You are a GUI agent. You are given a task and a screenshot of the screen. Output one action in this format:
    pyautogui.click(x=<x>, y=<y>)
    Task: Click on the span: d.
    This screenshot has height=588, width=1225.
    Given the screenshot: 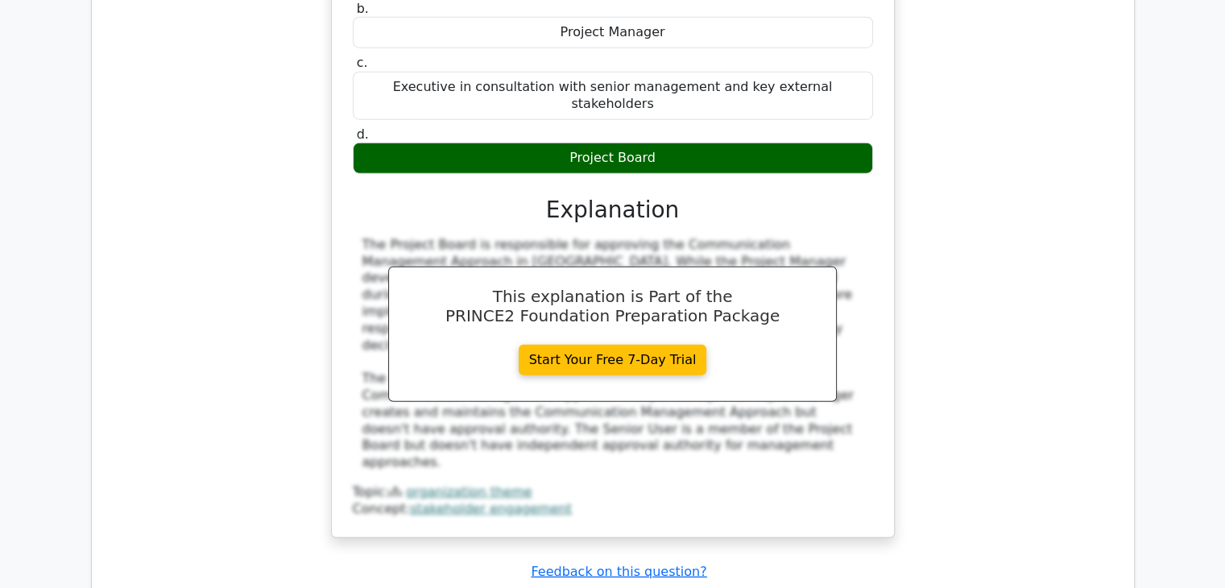 What is the action you would take?
    pyautogui.click(x=363, y=134)
    